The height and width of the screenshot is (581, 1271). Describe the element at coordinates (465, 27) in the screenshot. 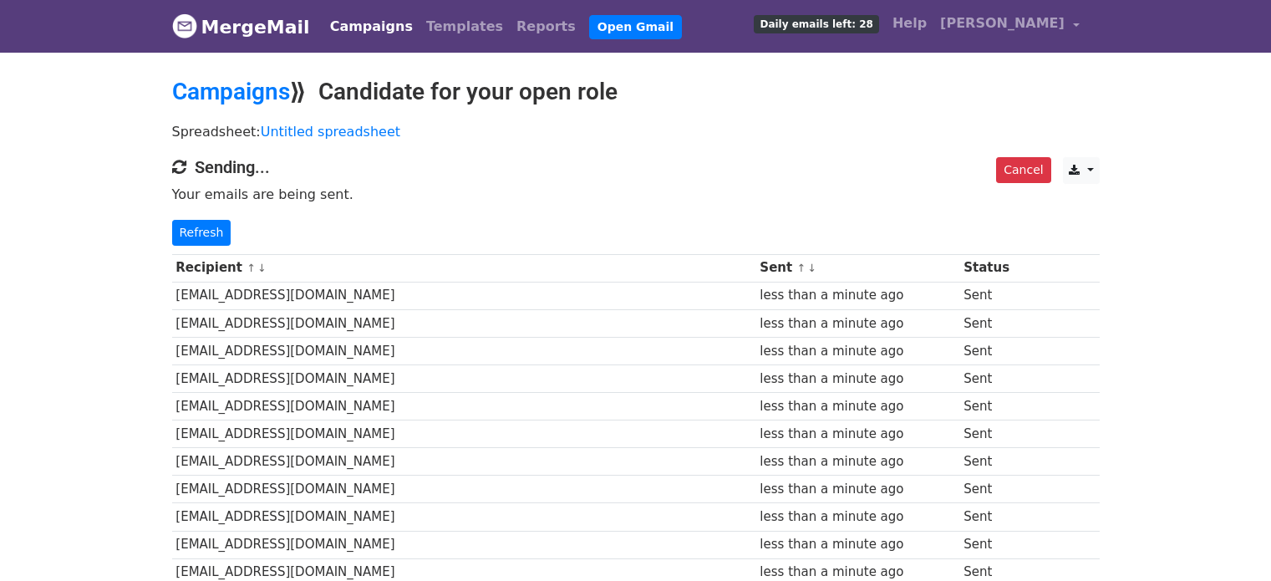

I see `a: Templates` at that location.